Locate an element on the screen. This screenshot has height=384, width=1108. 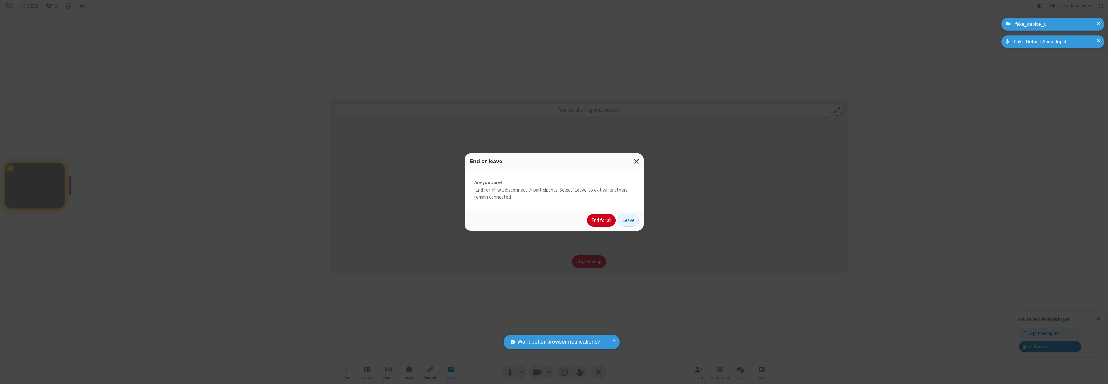
div: Fake Default Audio Input is located at coordinates (1056, 42).